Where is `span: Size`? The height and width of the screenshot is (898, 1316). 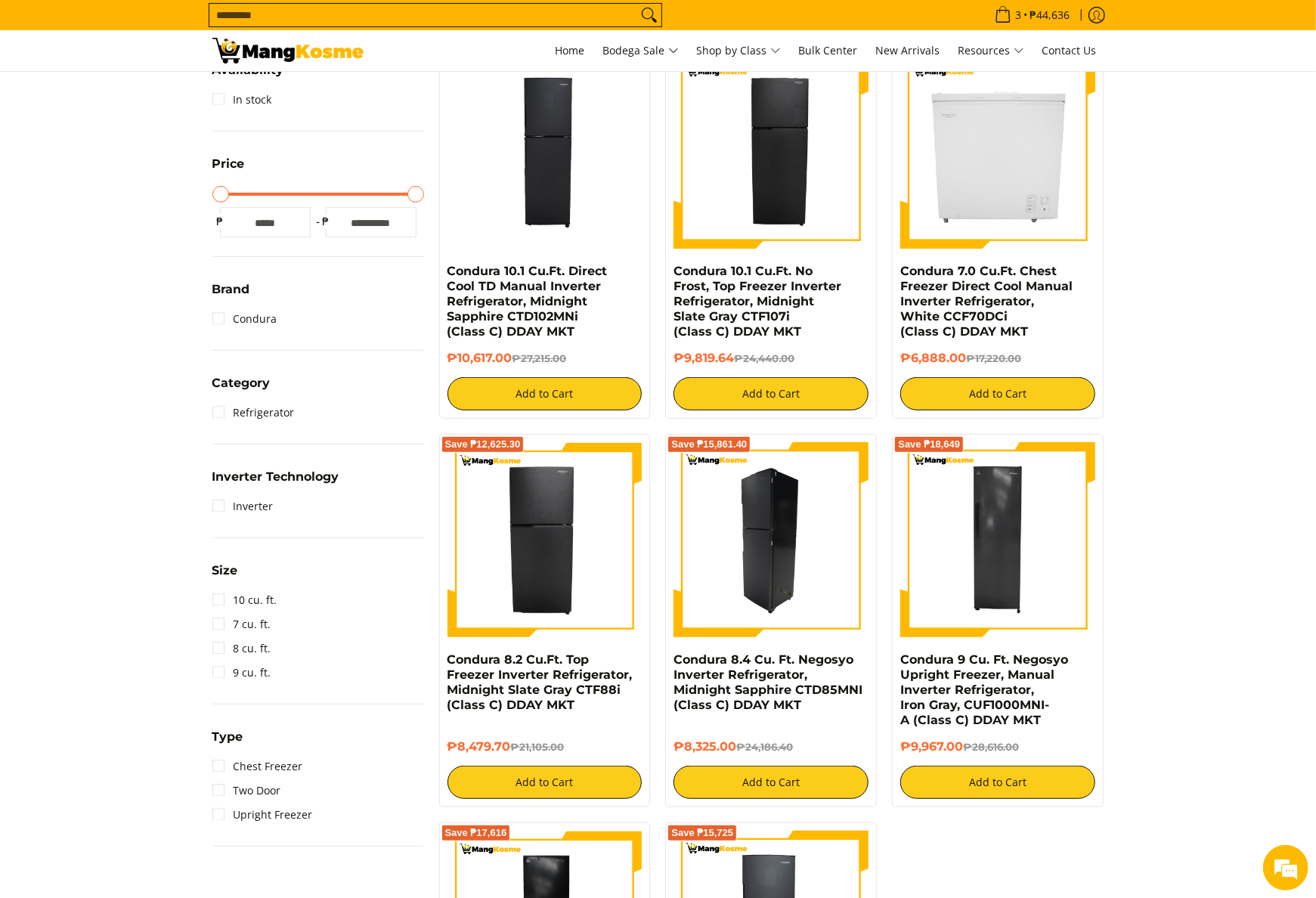
span: Size is located at coordinates (225, 571).